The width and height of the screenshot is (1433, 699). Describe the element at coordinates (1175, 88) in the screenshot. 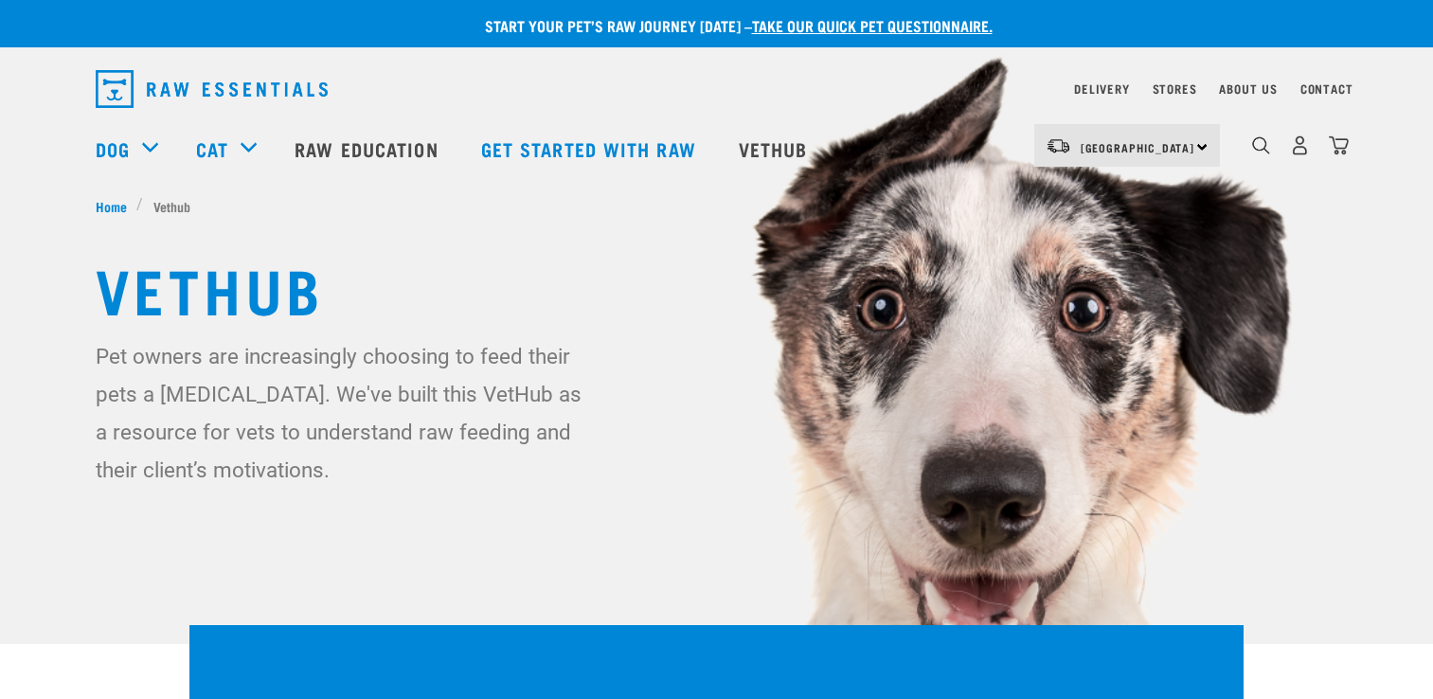

I see `a: Stores` at that location.